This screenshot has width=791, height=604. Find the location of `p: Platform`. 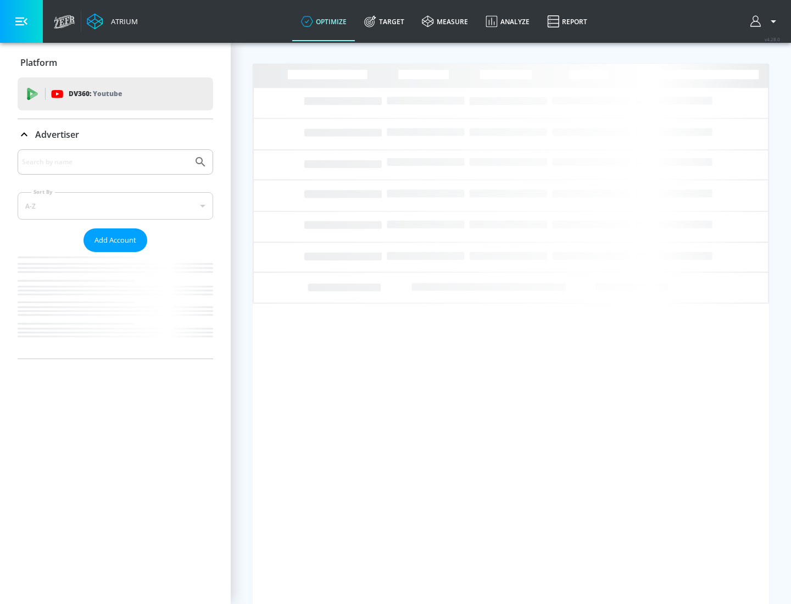

p: Platform is located at coordinates (38, 63).